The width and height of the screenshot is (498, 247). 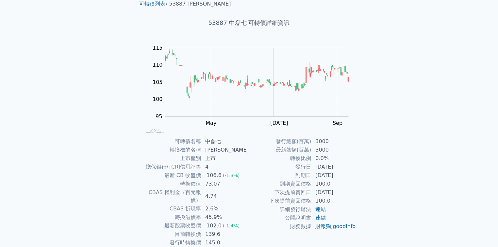 I want to click on td: 發行日, so click(x=280, y=167).